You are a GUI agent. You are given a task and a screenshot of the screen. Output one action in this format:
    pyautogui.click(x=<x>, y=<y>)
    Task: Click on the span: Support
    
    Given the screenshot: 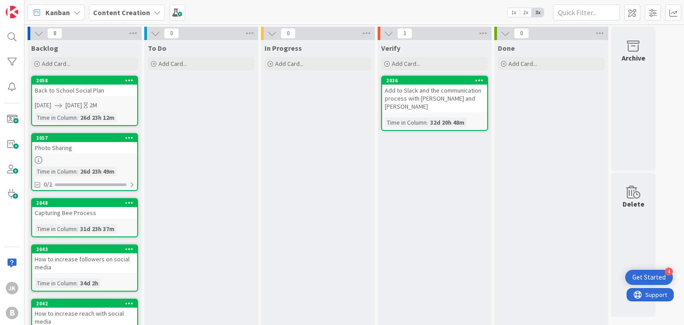 What is the action you would take?
    pyautogui.click(x=29, y=7)
    